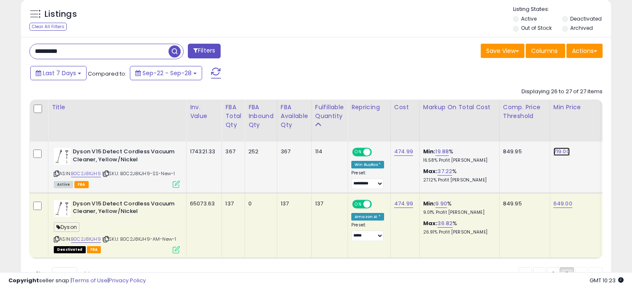 This screenshot has height=289, width=632. What do you see at coordinates (61, 14) in the screenshot?
I see `h5: Listings` at bounding box center [61, 14].